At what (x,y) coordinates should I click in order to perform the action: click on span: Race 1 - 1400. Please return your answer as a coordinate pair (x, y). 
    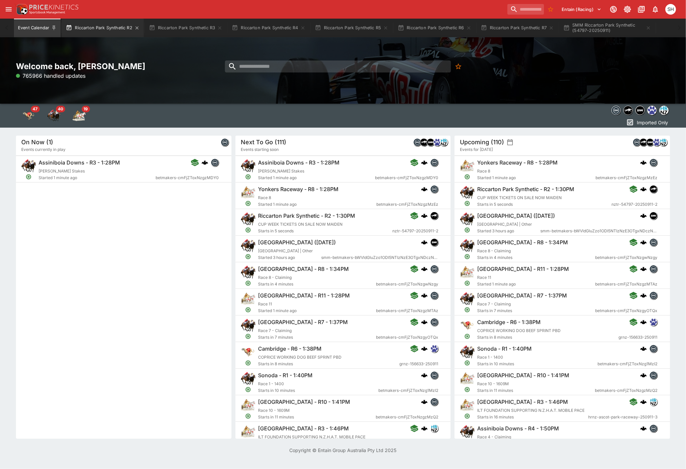
    Looking at the image, I should click on (271, 383).